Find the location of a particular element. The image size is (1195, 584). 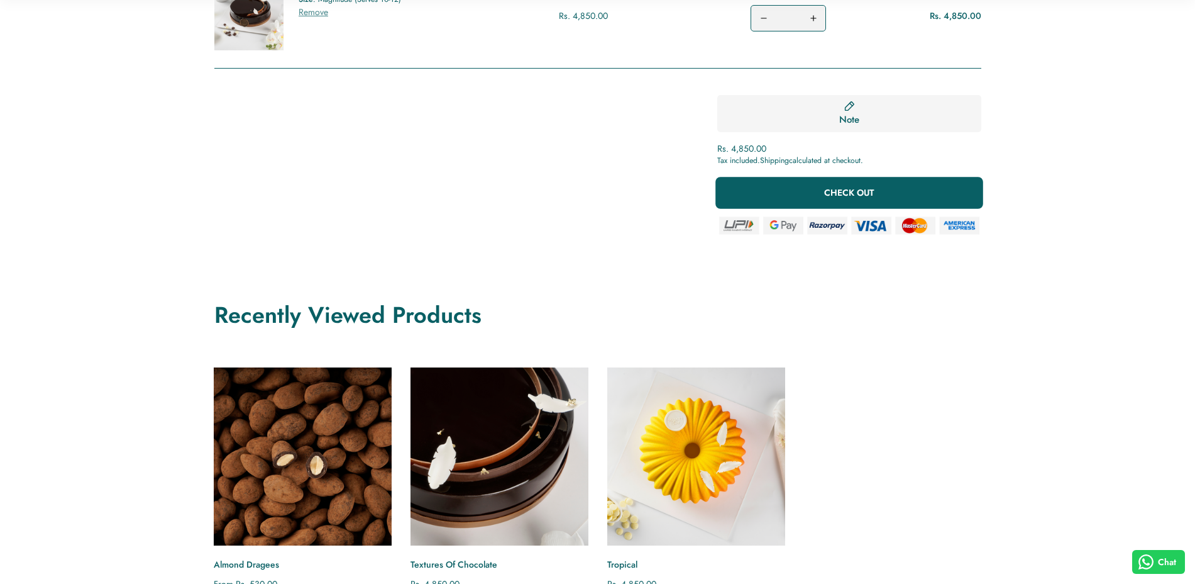

span: Chat is located at coordinates (1167, 562).